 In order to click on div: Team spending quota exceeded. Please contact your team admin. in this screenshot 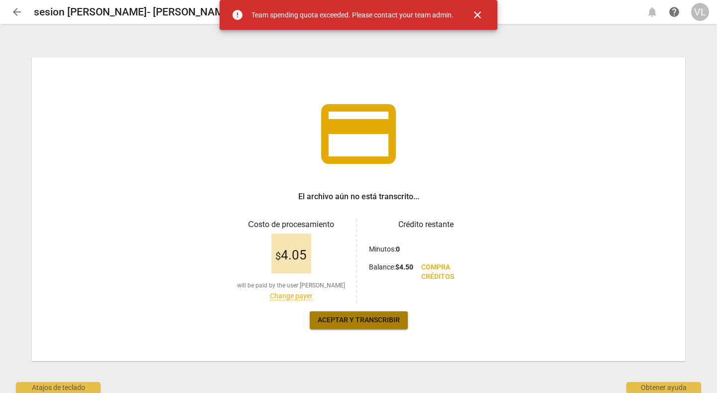, I will do `click(353, 15)`.